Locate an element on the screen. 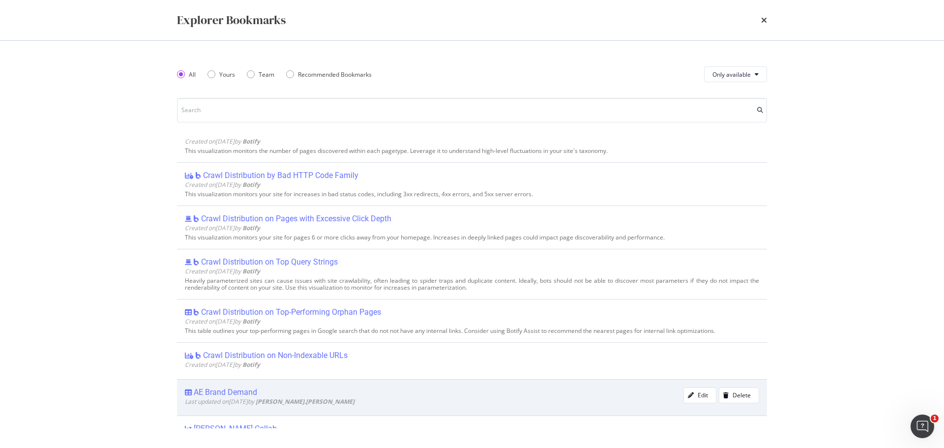 This screenshot has width=944, height=448. div: This table outlines your top-performing pages in Google search that do not not have any internal ... is located at coordinates (472, 331).